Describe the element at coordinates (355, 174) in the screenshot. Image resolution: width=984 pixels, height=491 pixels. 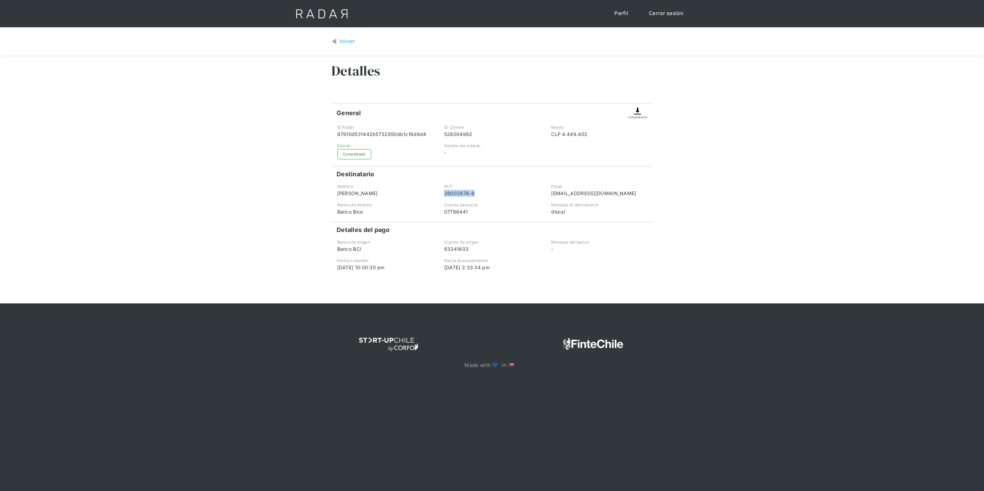
I see `h4: Destinatario` at that location.